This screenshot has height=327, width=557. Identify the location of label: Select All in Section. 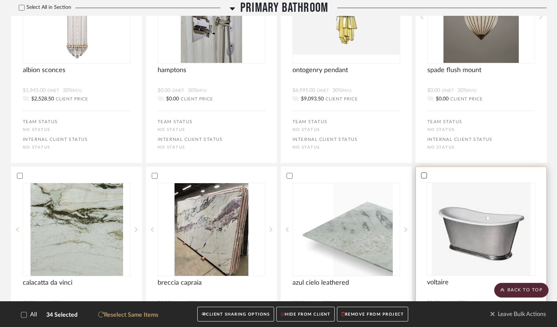
(42, 7).